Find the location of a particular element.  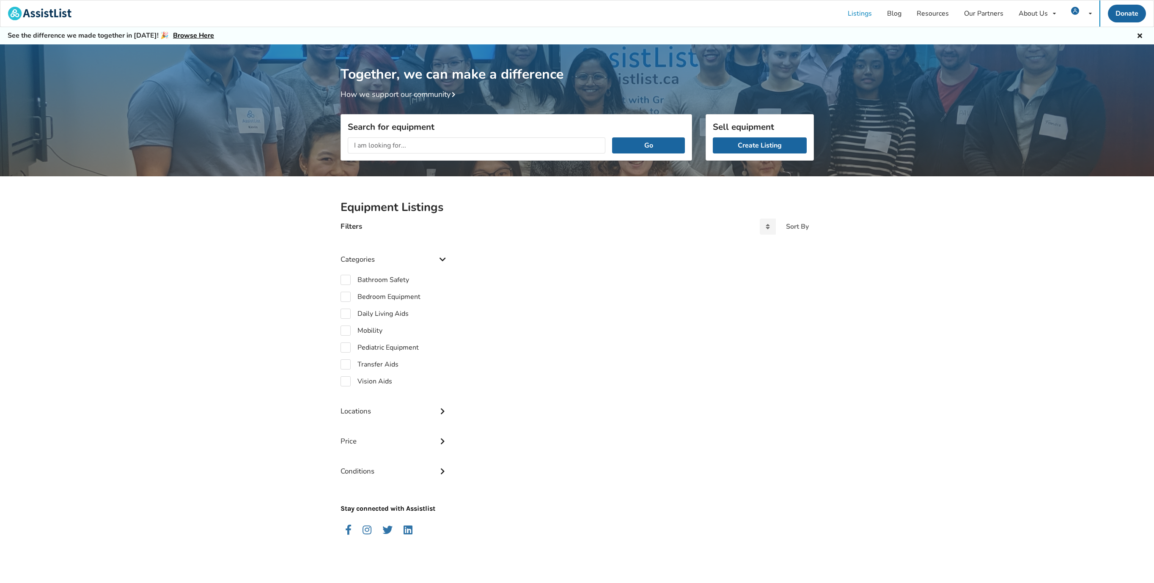

h2: Equipment Listings is located at coordinates (577, 207).